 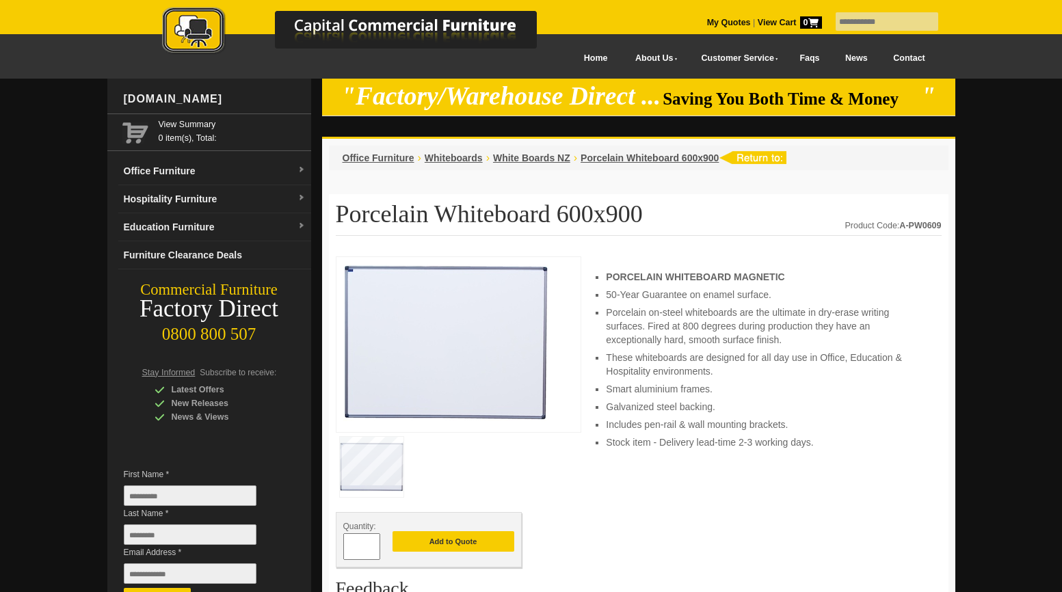 What do you see at coordinates (766, 295) in the screenshot?
I see `li: 50-Year Guarantee on enamel surface.` at bounding box center [766, 295].